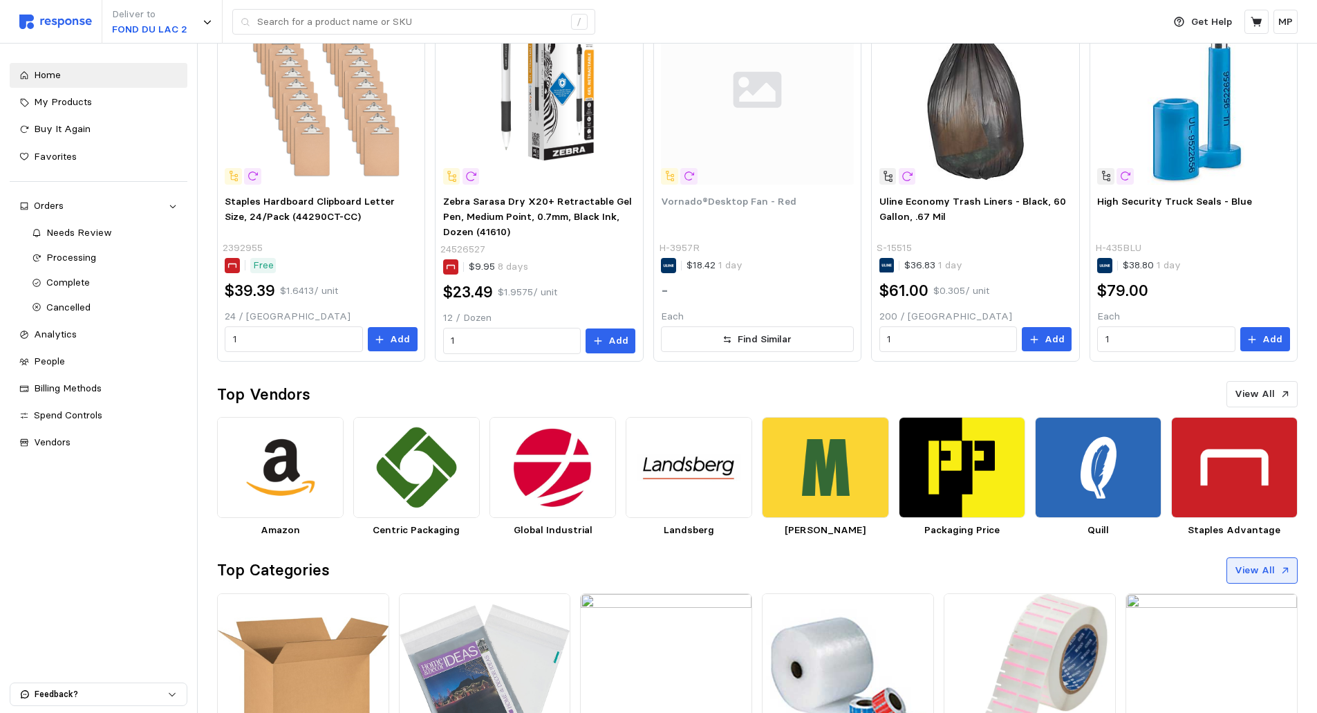 The width and height of the screenshot is (1317, 713). Describe the element at coordinates (689, 467) in the screenshot. I see `img: 7d13bdb8-9cc8-4315-963f-af194109c12d.png` at that location.